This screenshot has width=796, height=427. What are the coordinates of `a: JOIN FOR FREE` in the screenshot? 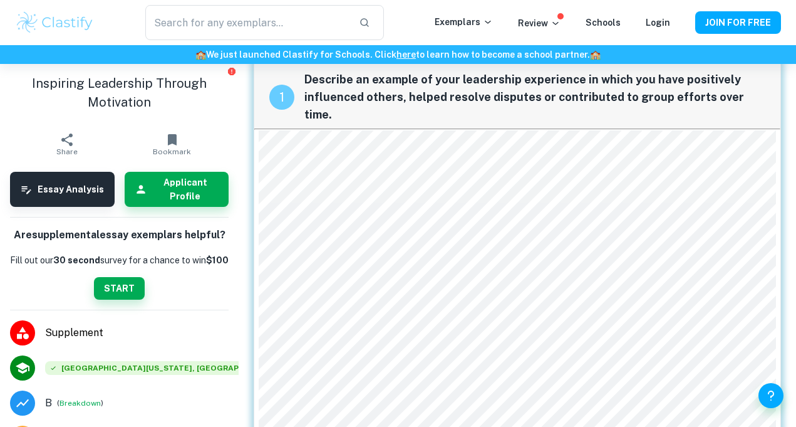 It's located at (738, 23).